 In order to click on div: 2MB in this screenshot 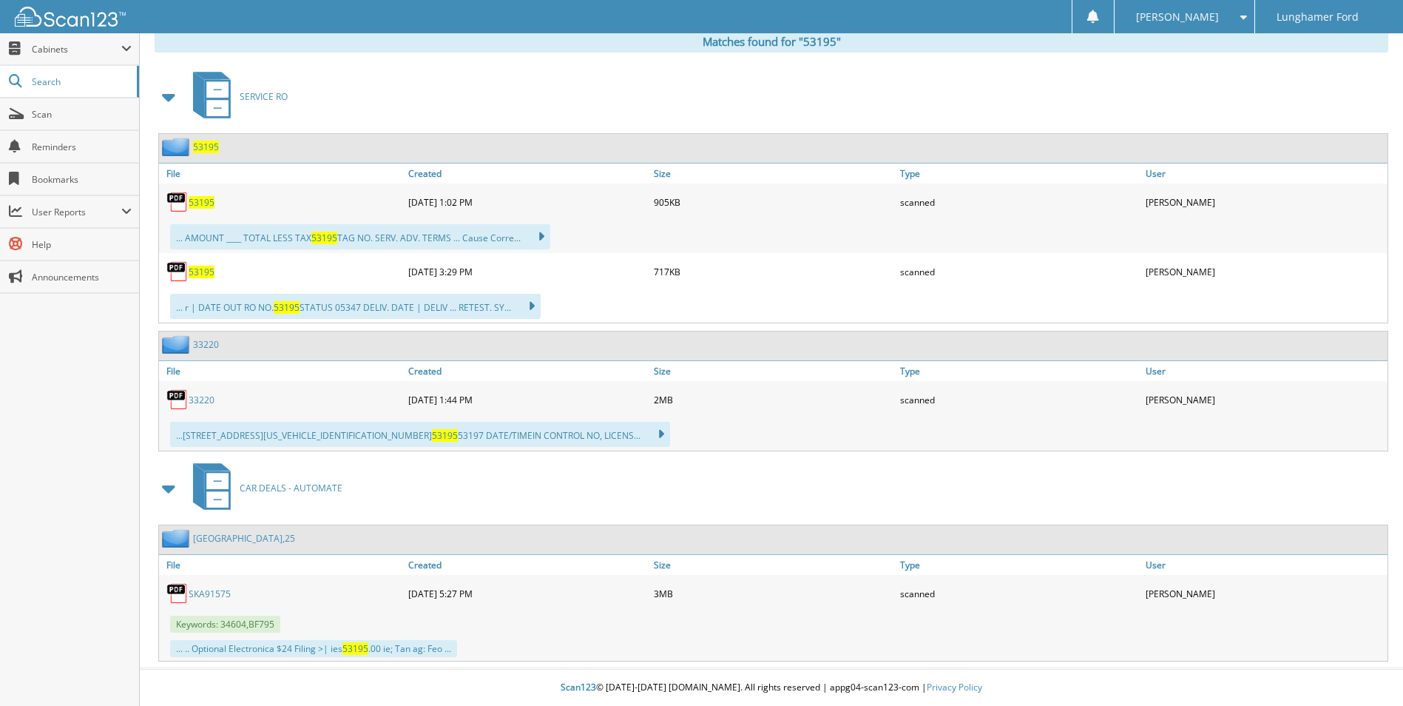, I will do `click(773, 399)`.